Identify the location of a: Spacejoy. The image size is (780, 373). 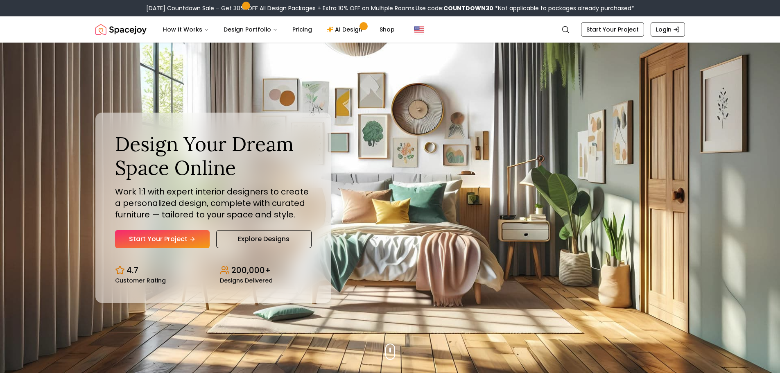
(121, 29).